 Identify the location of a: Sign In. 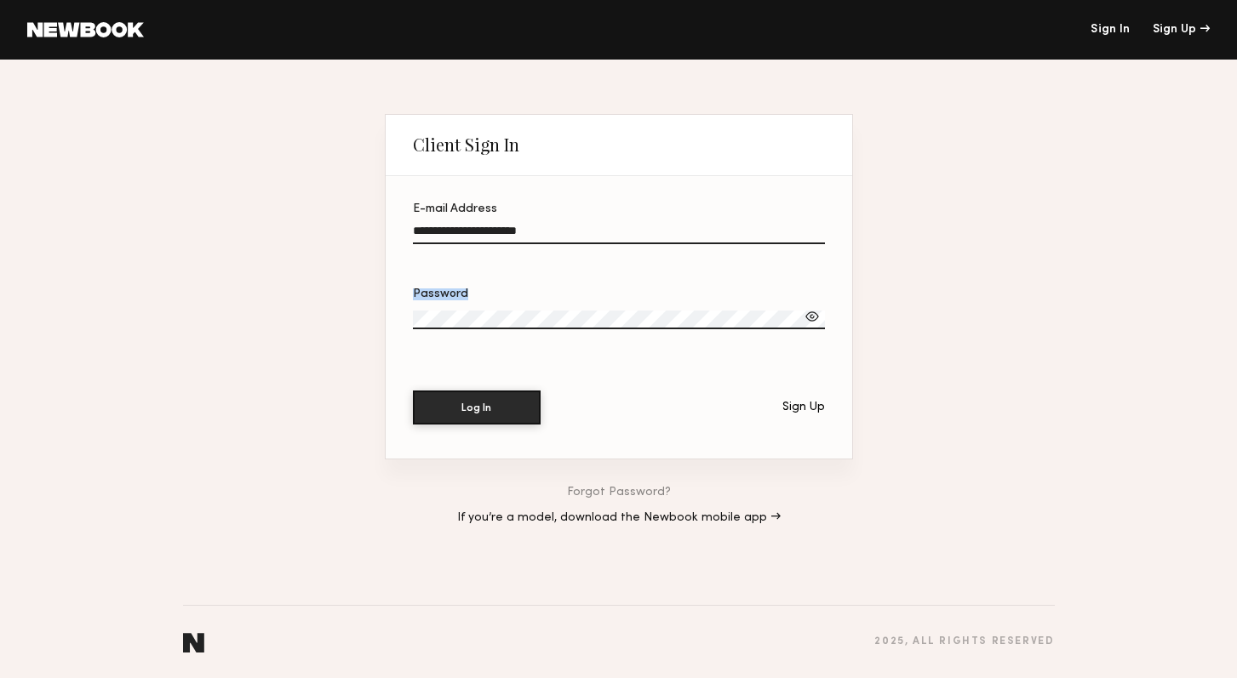
(1110, 30).